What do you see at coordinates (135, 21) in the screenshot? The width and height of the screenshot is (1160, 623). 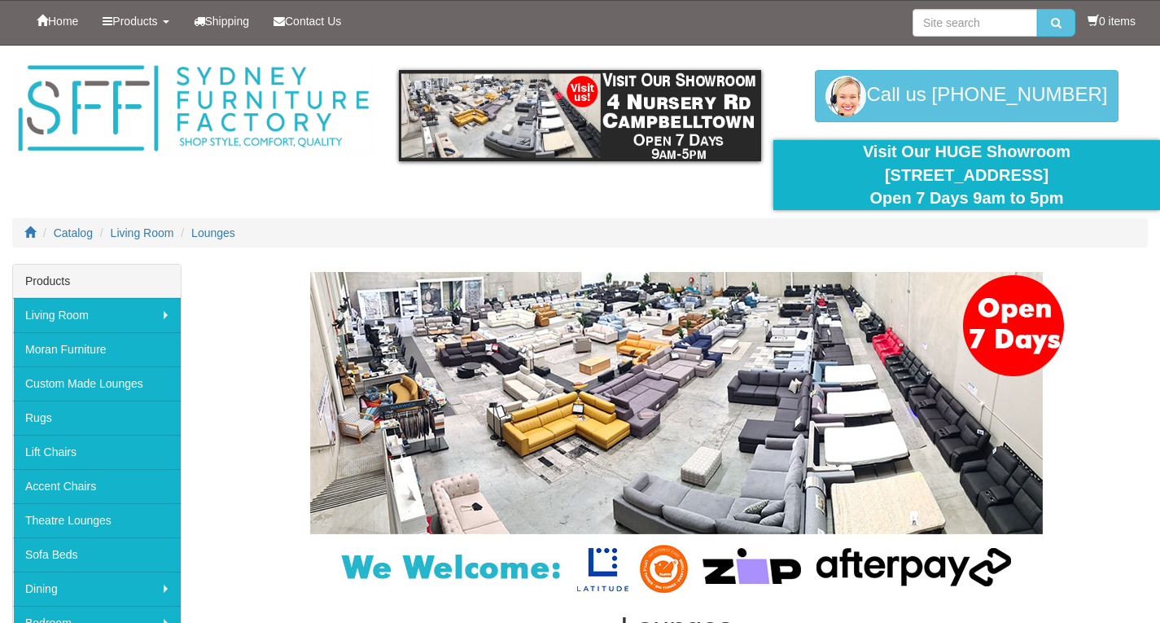 I see `a: Products` at bounding box center [135, 21].